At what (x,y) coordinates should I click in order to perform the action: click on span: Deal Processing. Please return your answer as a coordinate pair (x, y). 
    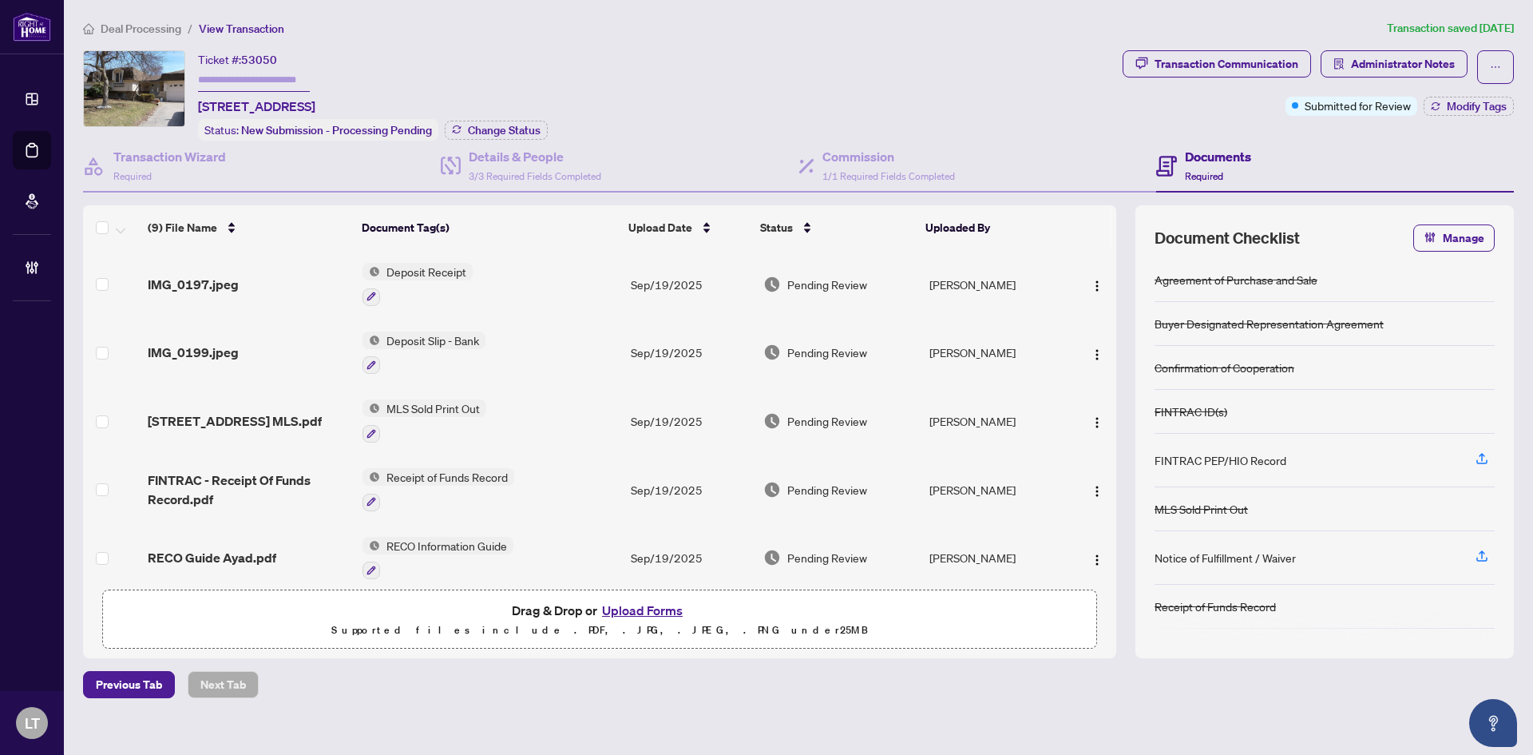
    Looking at the image, I should click on (141, 29).